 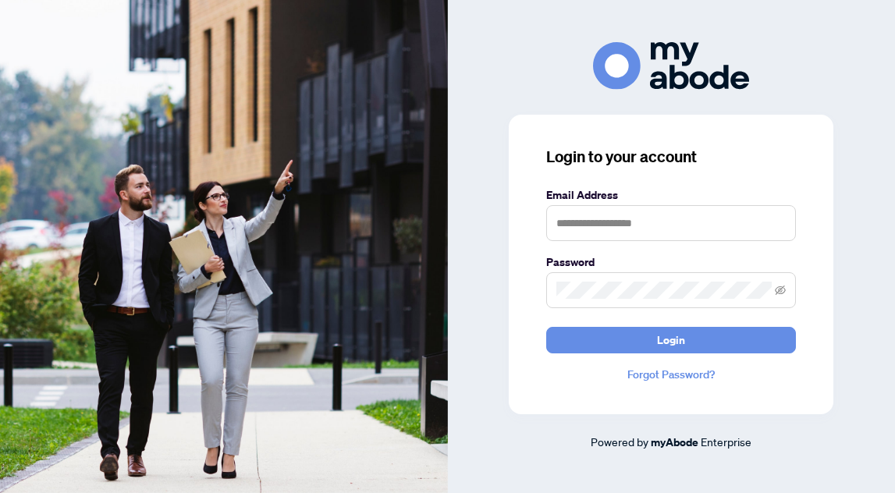 What do you see at coordinates (619, 441) in the screenshot?
I see `span: Powered by` at bounding box center [619, 441].